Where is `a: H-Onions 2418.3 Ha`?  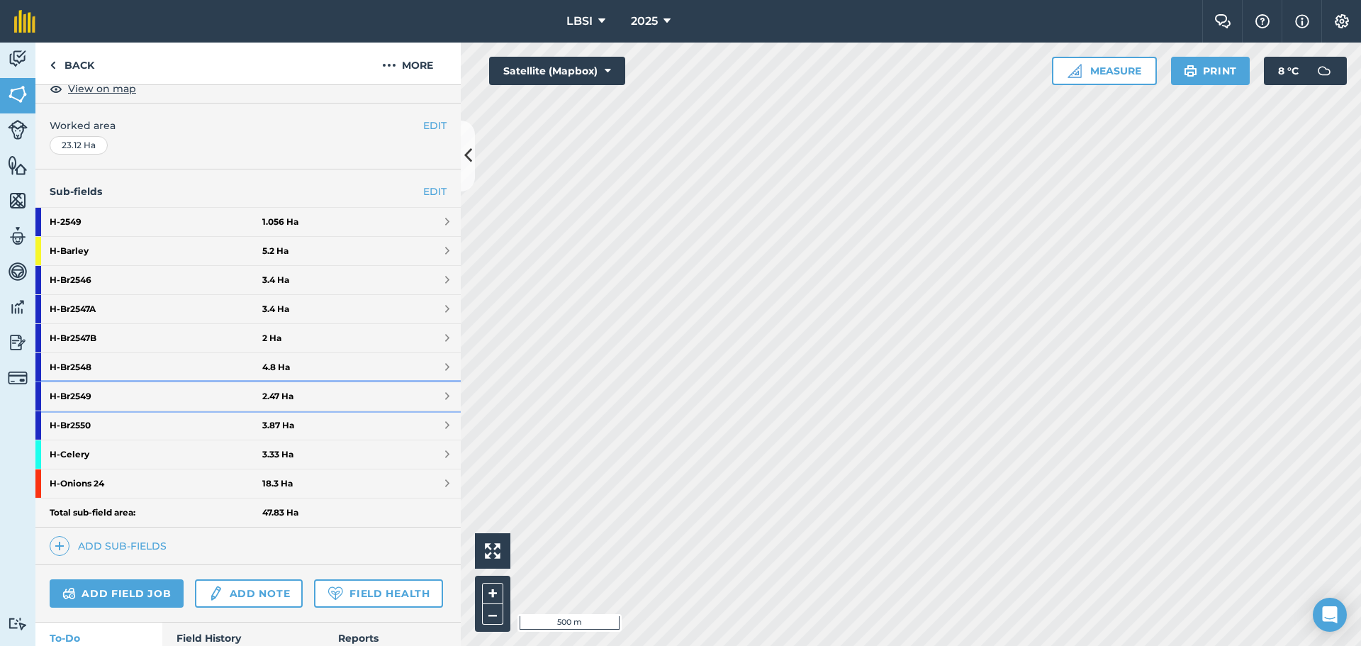
a: H-Onions 2418.3 Ha is located at coordinates (248, 483).